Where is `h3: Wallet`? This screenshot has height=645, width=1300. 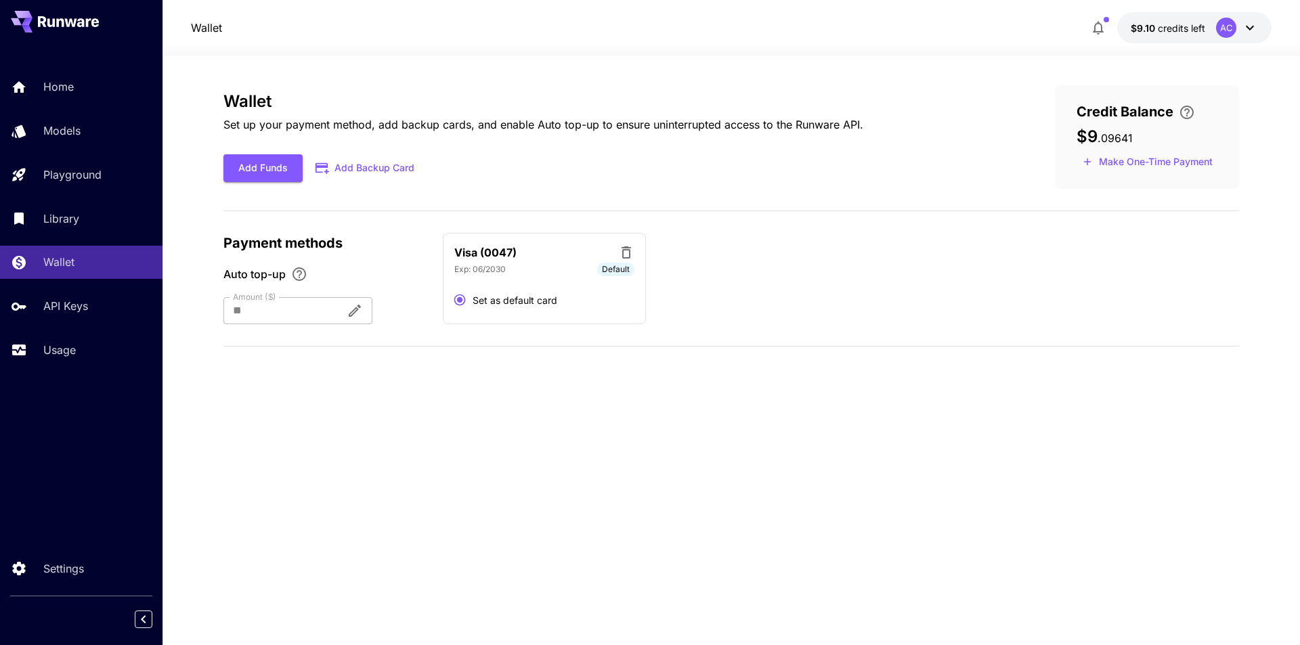
h3: Wallet is located at coordinates (543, 102).